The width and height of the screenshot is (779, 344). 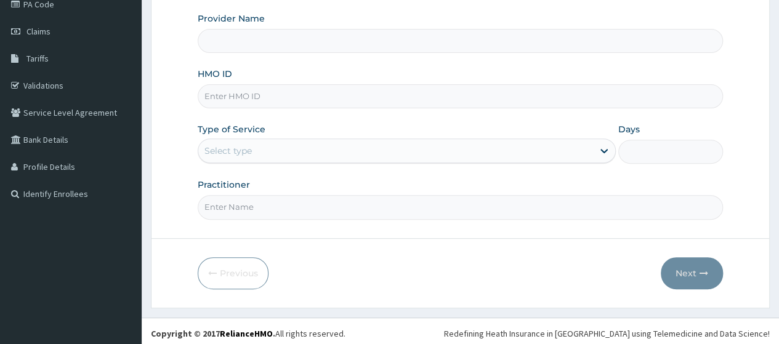 I want to click on span: Tariffs, so click(x=38, y=59).